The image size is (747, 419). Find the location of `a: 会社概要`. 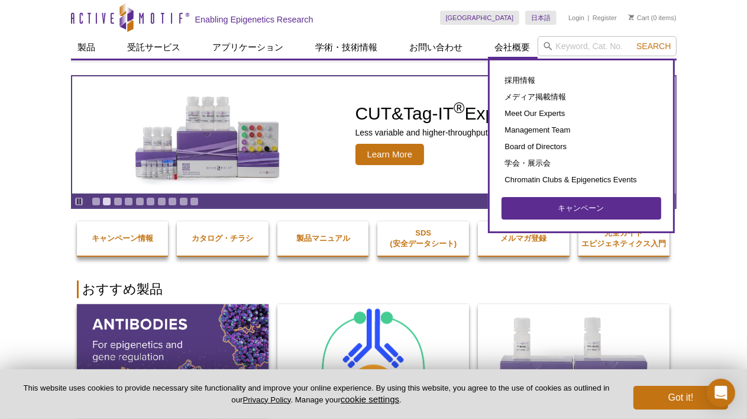

a: 会社概要 is located at coordinates (513, 47).